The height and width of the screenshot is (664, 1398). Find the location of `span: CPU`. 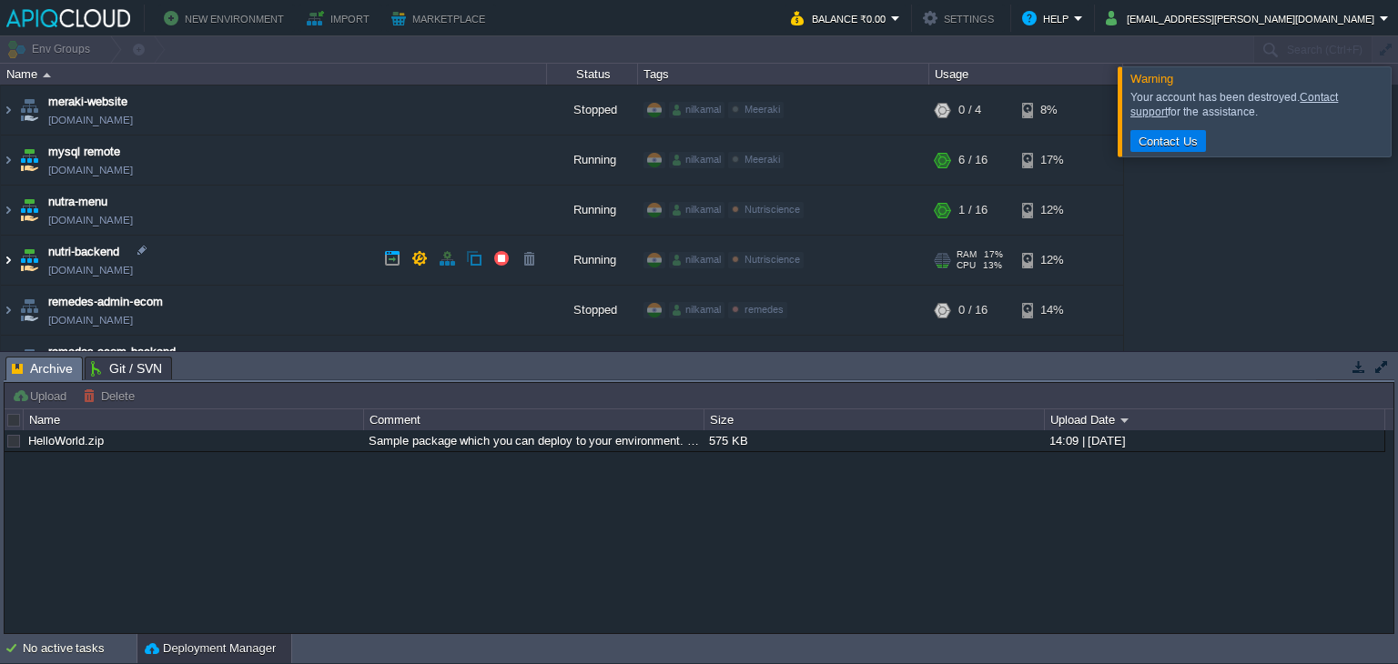

span: CPU is located at coordinates (966, 267).